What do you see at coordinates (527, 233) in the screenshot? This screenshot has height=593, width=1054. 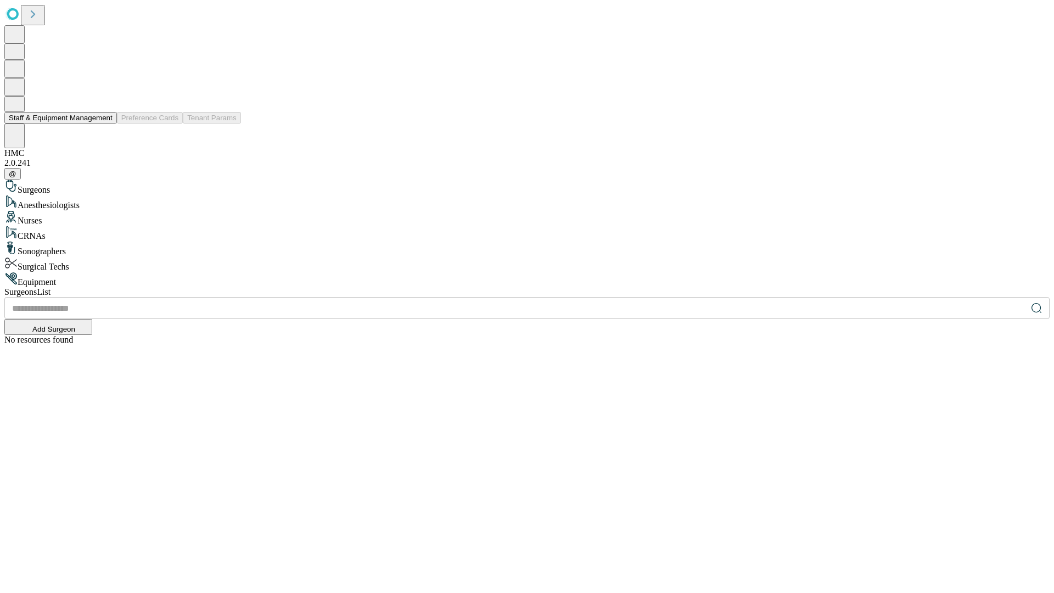 I see `div: CRNAs` at bounding box center [527, 233].